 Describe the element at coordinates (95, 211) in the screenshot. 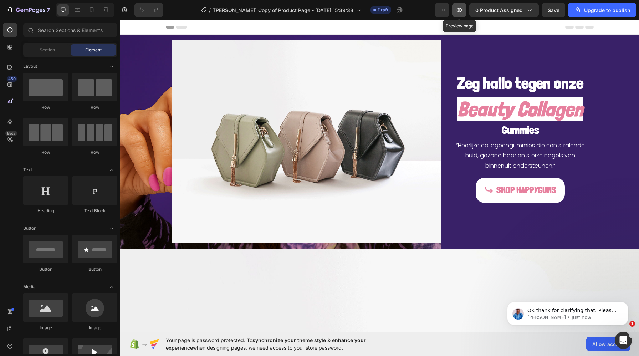

I see `div: Text Block` at that location.